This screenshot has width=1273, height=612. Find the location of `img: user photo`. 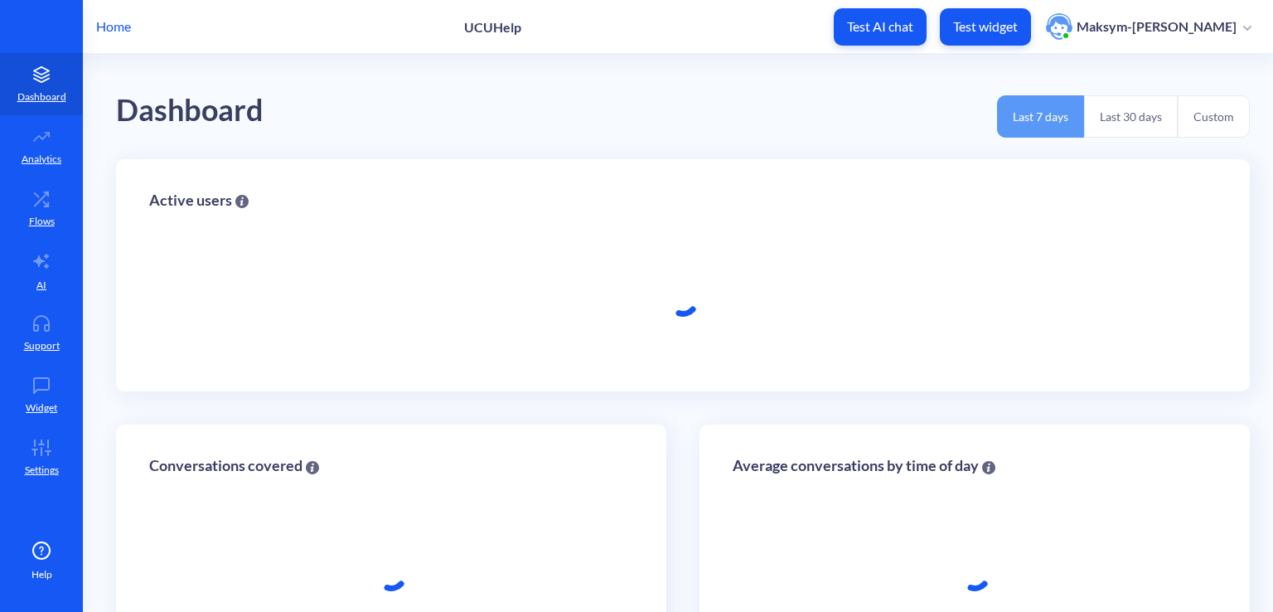

img: user photo is located at coordinates (1059, 27).